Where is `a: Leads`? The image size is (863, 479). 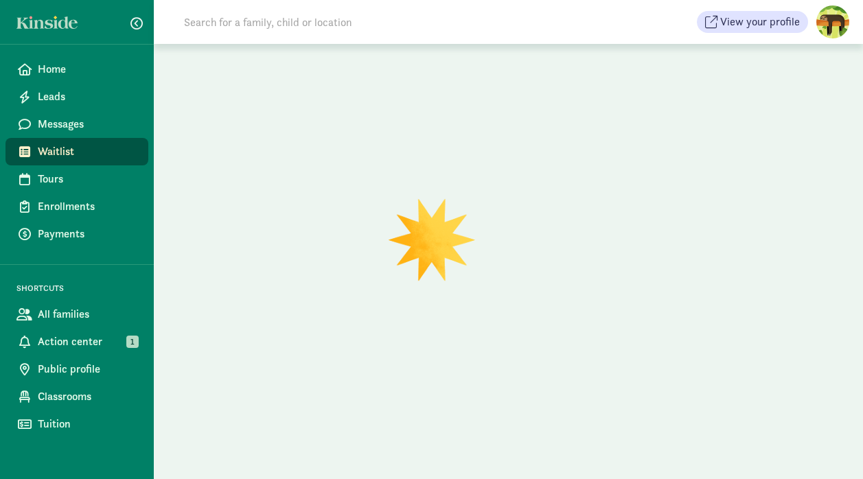
a: Leads is located at coordinates (77, 97).